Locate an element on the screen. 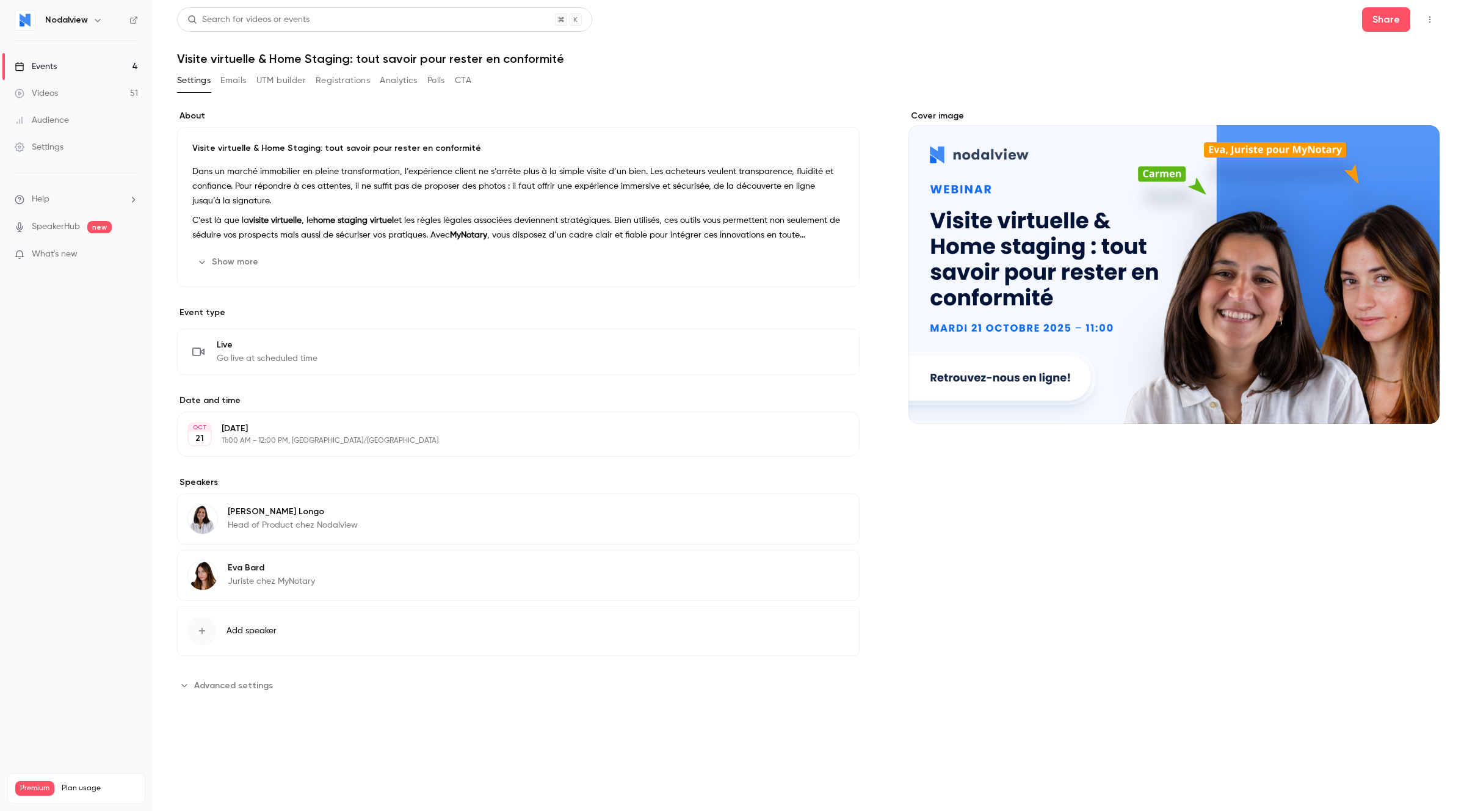  span: Go live at scheduled time is located at coordinates (267, 358).